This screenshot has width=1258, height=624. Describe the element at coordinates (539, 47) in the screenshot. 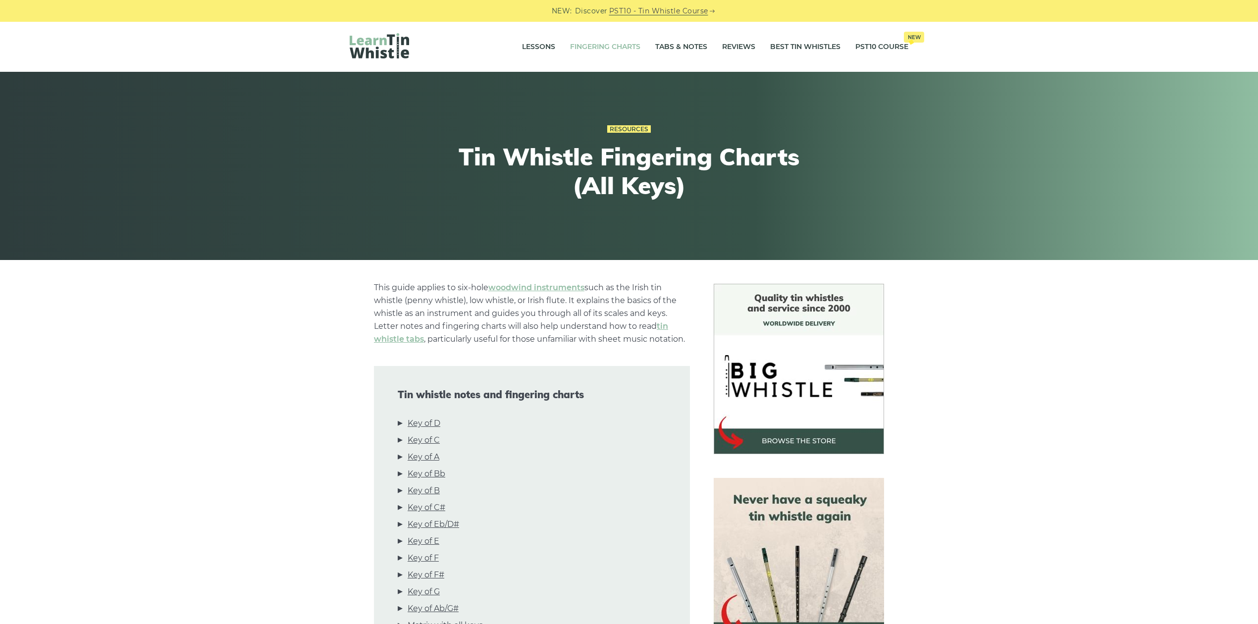

I see `a: Lessons` at that location.